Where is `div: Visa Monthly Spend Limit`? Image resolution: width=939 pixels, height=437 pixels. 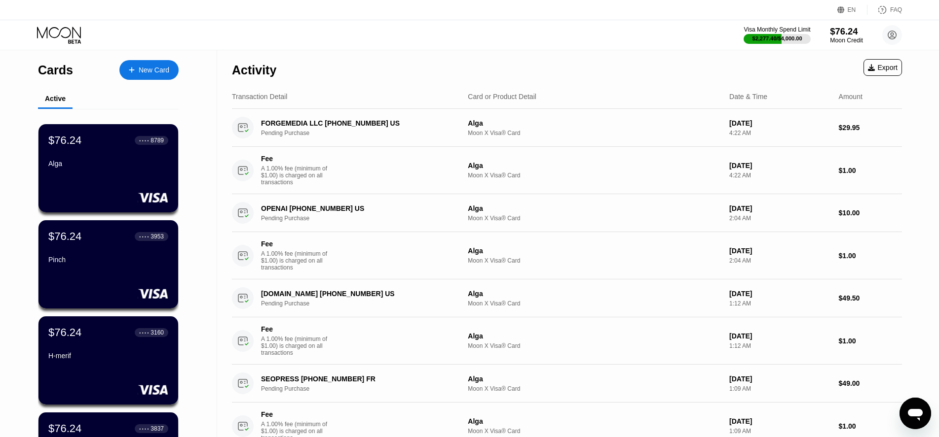 div: Visa Monthly Spend Limit is located at coordinates (776, 30).